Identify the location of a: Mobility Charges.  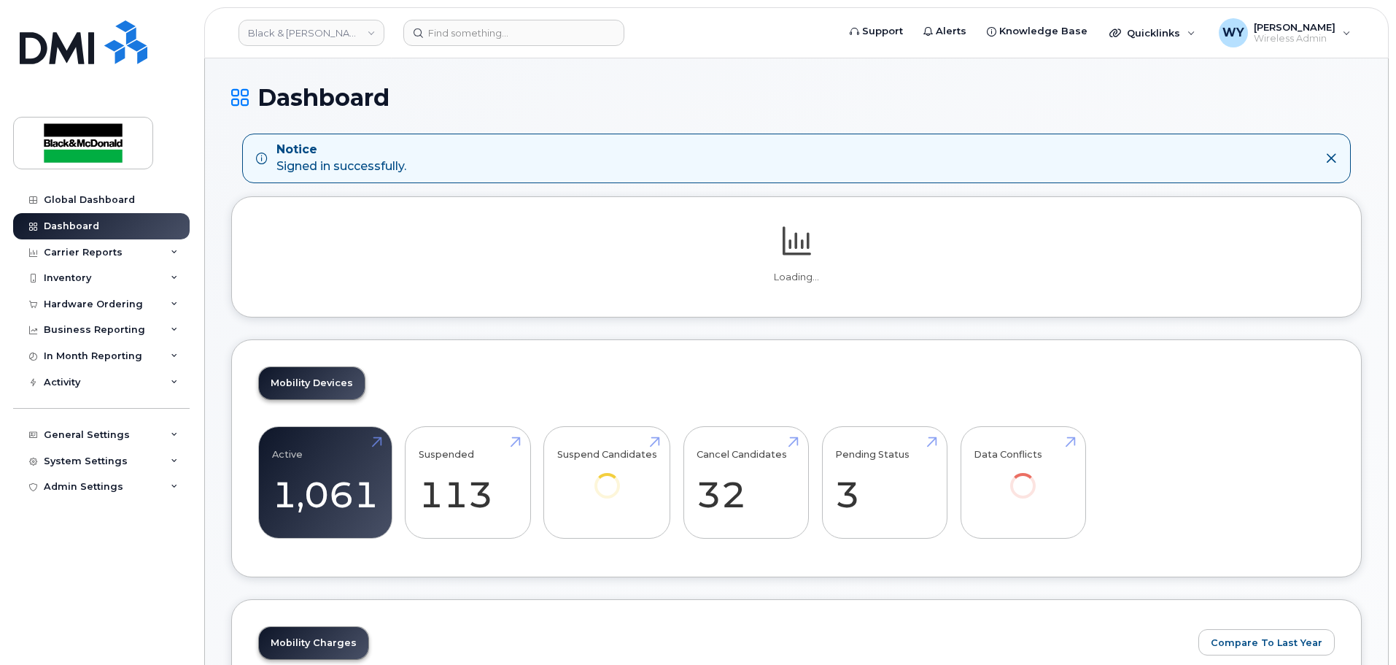
(314, 643).